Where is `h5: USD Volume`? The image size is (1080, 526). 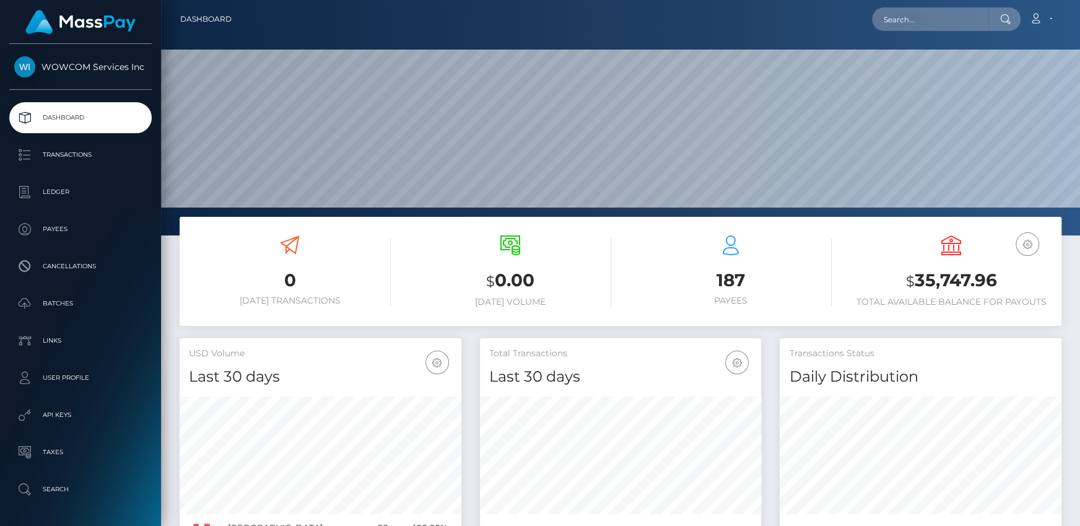 h5: USD Volume is located at coordinates (320, 354).